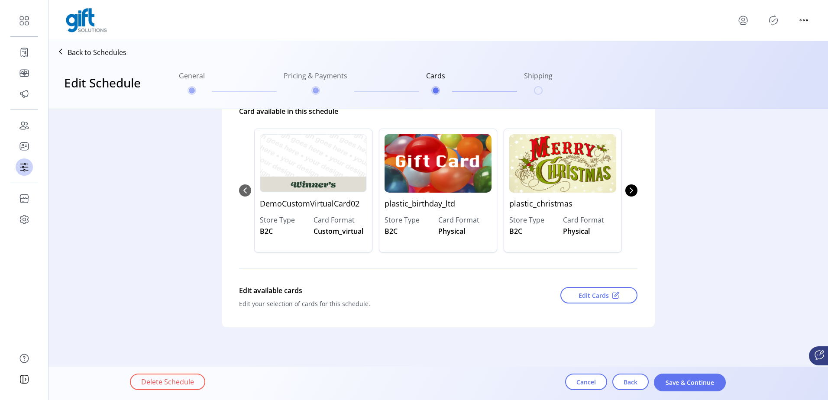 Image resolution: width=828 pixels, height=400 pixels. I want to click on span: Cancel, so click(586, 382).